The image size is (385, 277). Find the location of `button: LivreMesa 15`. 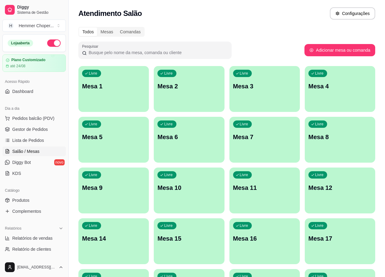

button: LivreMesa 15 is located at coordinates (189, 242).